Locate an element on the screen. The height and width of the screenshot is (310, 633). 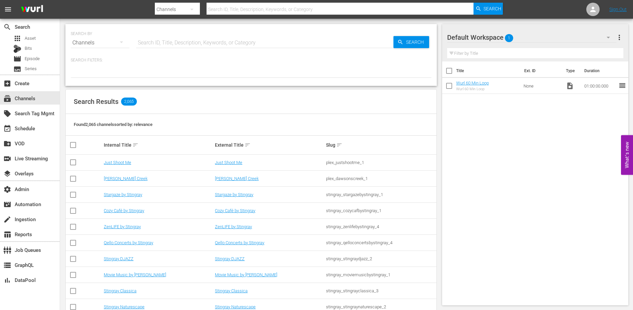
span: Found 2,065 channels sorted by: relevance is located at coordinates (113, 124).